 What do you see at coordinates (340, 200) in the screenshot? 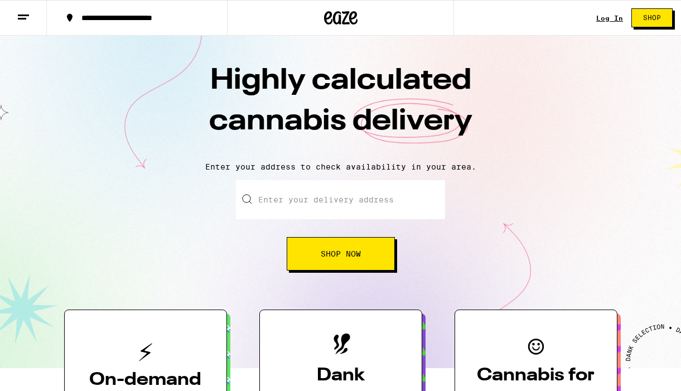
I see `input: Enter your delivery address` at bounding box center [340, 200].